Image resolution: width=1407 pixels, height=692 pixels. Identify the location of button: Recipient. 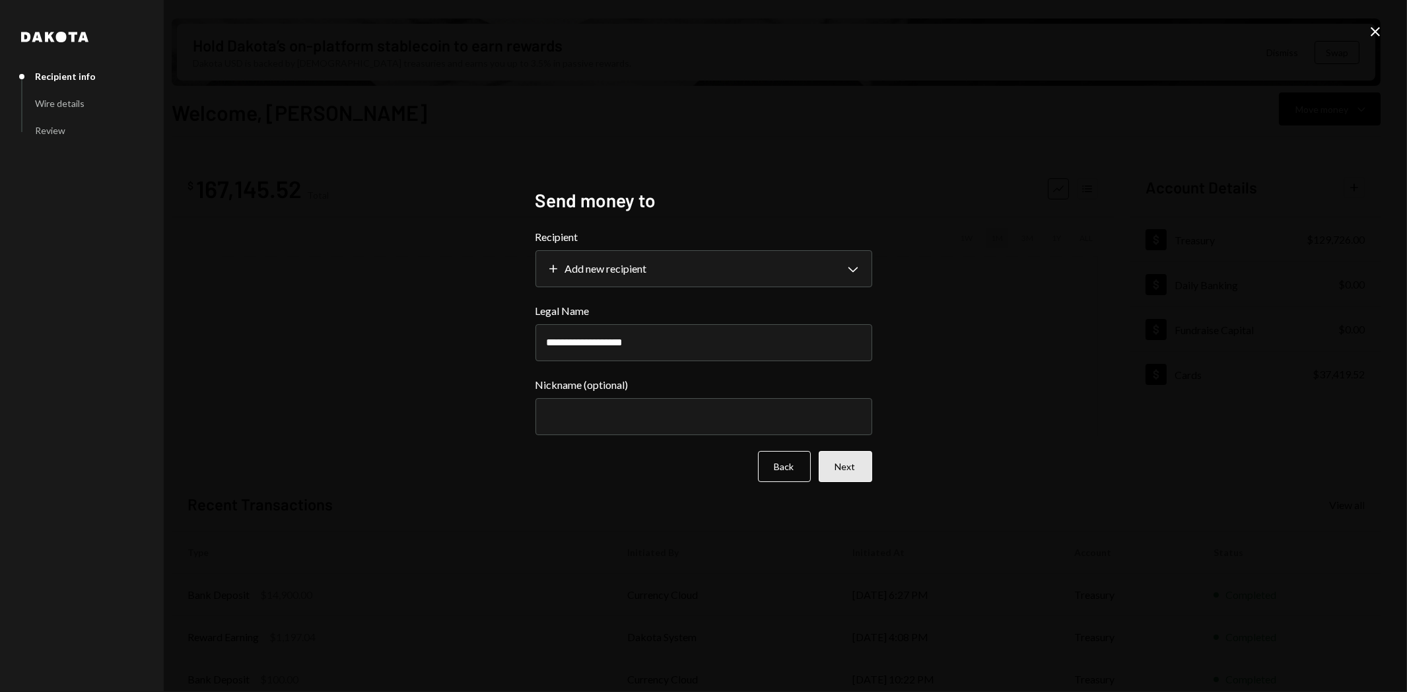
(704, 269).